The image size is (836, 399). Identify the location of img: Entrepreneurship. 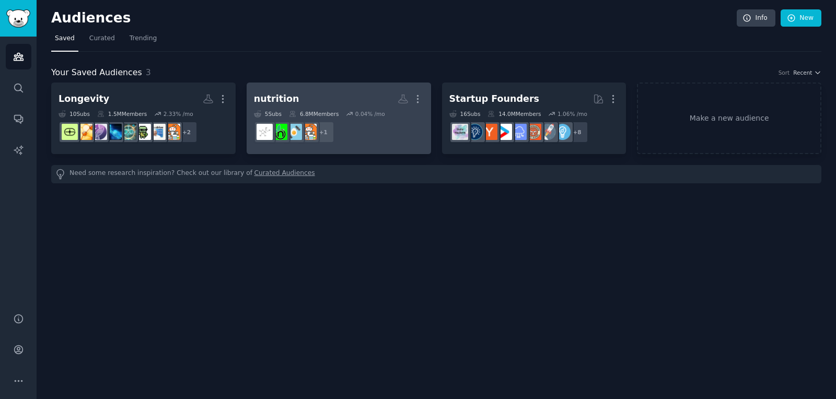
(475, 132).